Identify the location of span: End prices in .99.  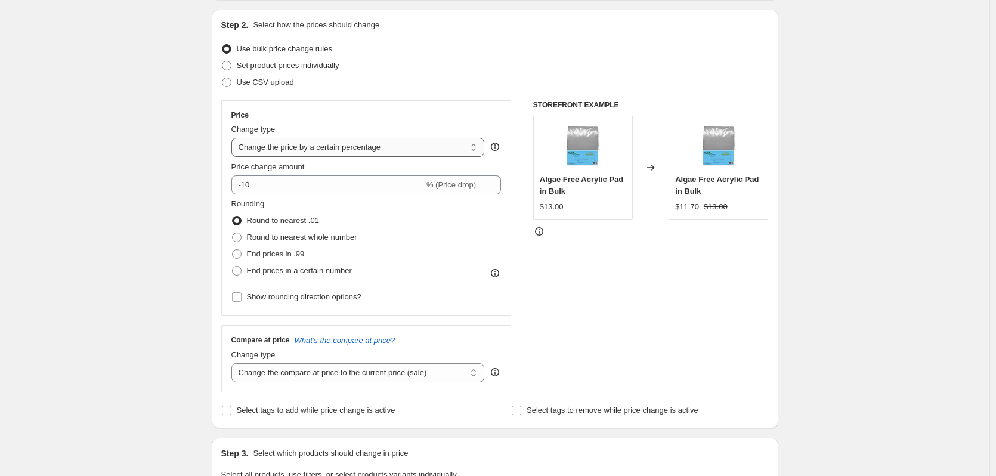
(276, 253).